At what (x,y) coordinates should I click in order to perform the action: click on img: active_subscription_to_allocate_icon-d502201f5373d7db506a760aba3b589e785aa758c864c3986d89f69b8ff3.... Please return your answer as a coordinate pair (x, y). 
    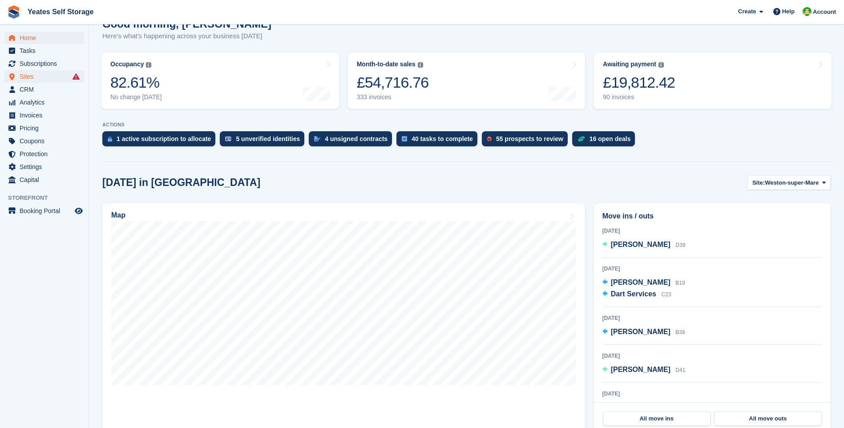
    Looking at the image, I should click on (110, 139).